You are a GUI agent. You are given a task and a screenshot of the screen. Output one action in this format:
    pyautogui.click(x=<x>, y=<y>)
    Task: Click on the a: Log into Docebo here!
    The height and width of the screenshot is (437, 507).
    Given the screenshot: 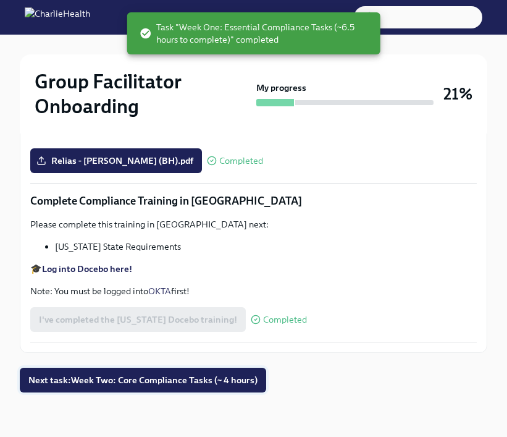 What is the action you would take?
    pyautogui.click(x=87, y=269)
    